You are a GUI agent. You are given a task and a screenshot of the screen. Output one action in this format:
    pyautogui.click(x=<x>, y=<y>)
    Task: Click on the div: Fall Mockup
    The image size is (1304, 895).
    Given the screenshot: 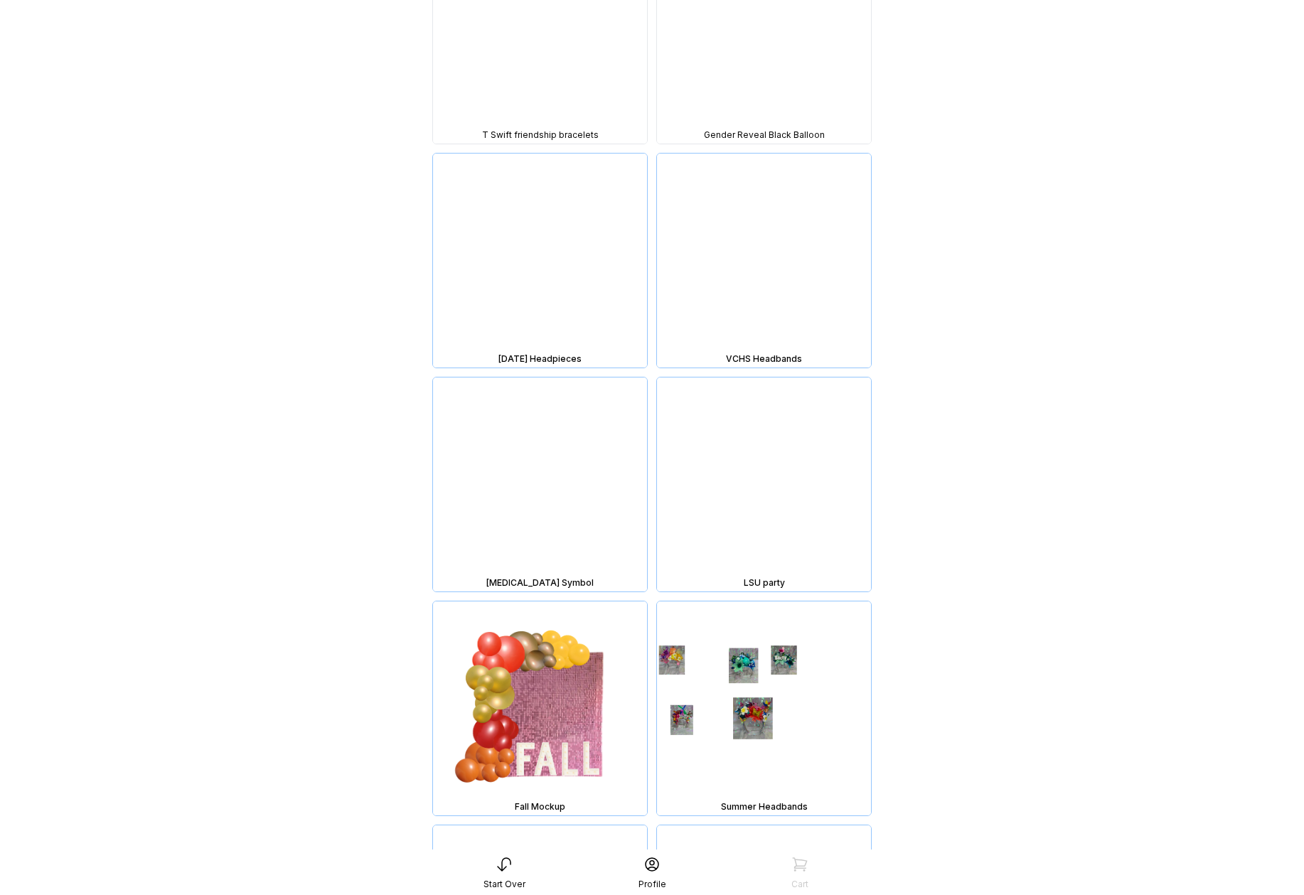 What is the action you would take?
    pyautogui.click(x=540, y=807)
    